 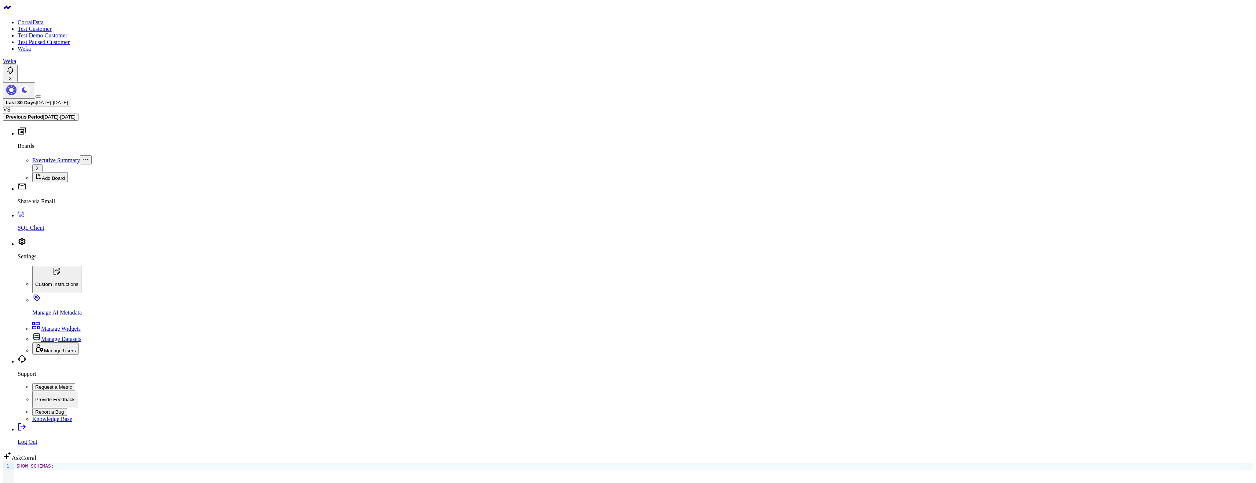 What do you see at coordinates (56, 328) in the screenshot?
I see `a: Manage Widgets` at bounding box center [56, 328].